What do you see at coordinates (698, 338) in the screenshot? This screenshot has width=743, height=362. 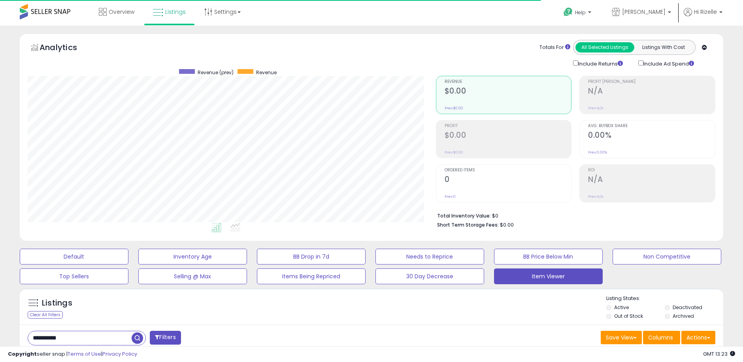 I see `button: Actions` at bounding box center [698, 338].